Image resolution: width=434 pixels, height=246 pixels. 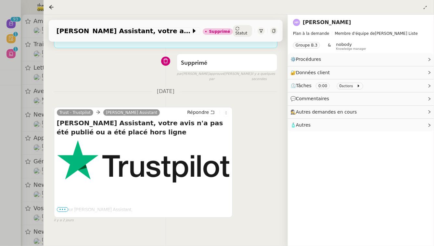 I want to click on span: Autres, so click(x=303, y=125).